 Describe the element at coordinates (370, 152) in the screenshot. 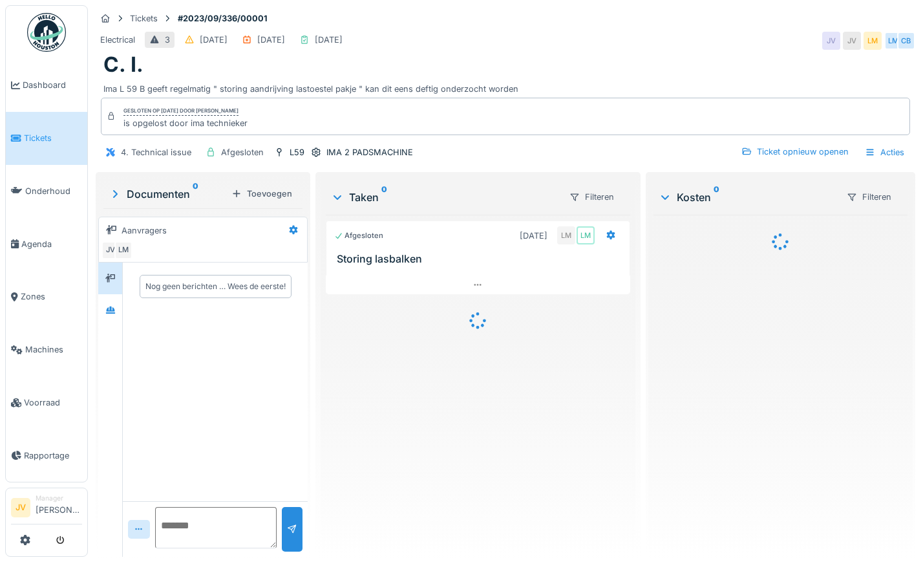

I see `div: IMA 2 PADSMACHINE` at that location.